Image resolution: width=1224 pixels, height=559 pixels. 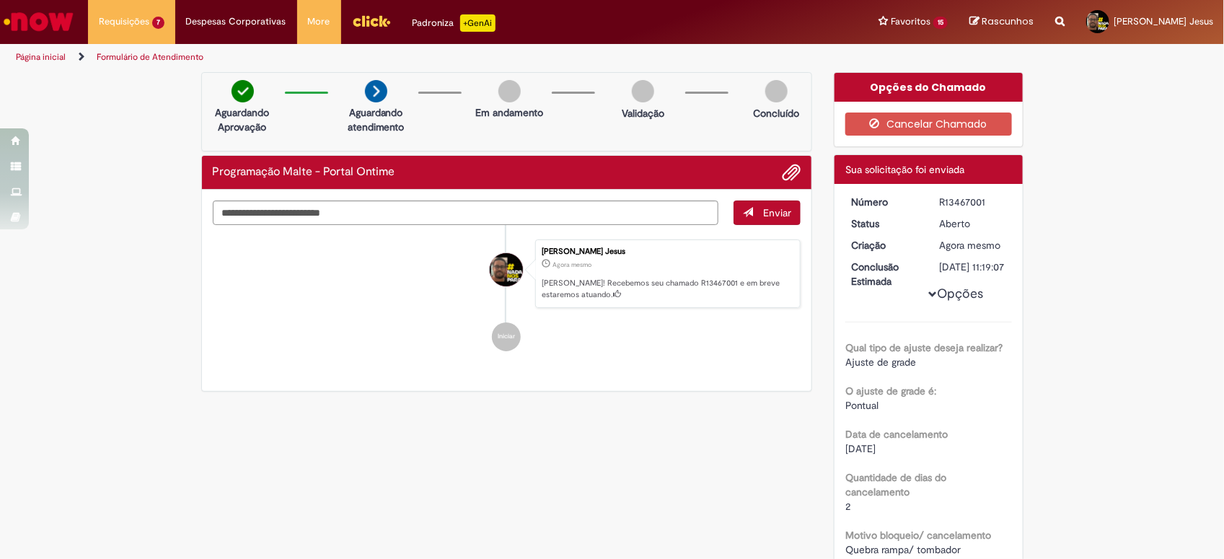 What do you see at coordinates (376, 91) in the screenshot?
I see `img: arrow-next.png` at bounding box center [376, 91].